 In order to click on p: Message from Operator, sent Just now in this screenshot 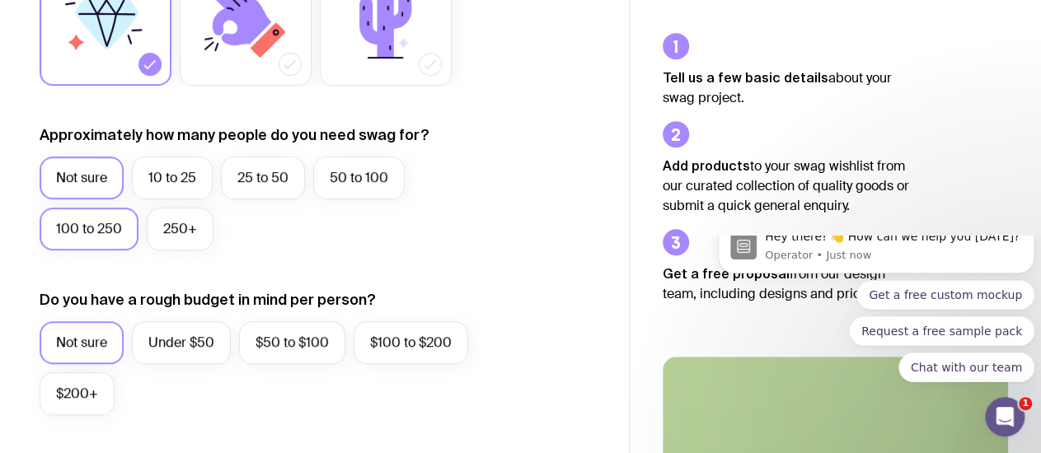, I will do `click(182, 20)`.